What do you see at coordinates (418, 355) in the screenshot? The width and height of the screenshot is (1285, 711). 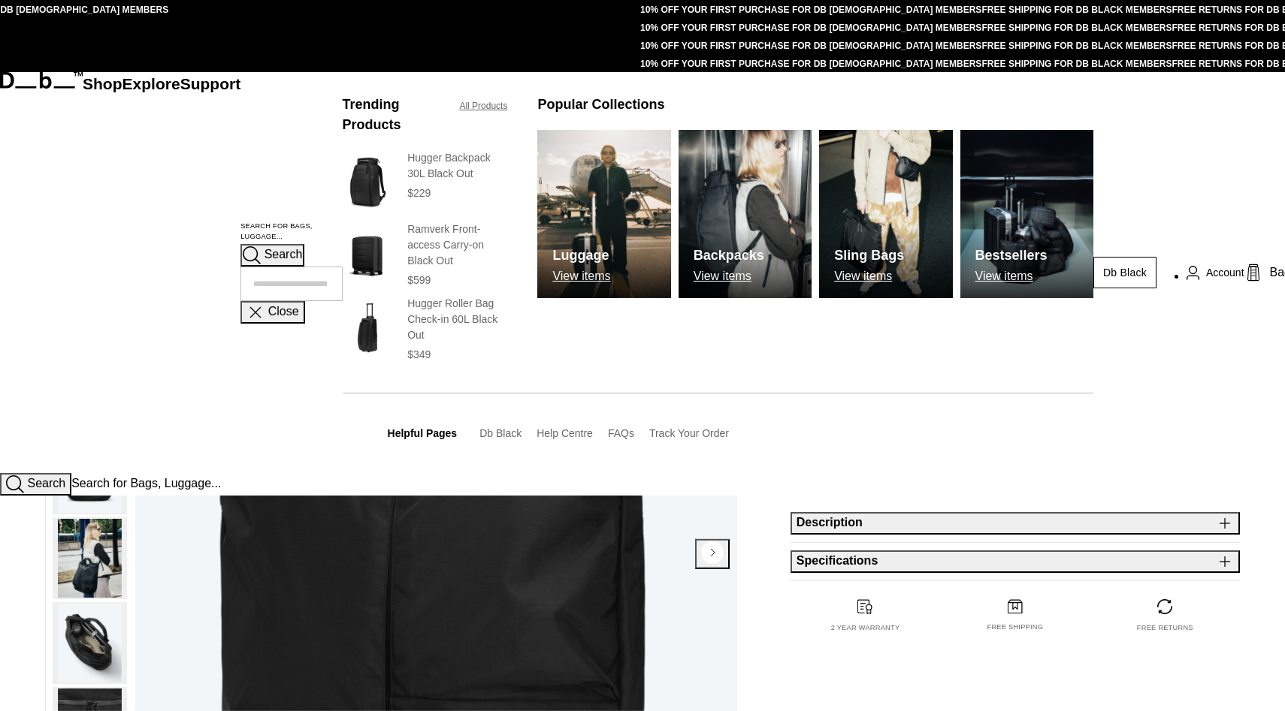 I see `span: $349` at bounding box center [418, 355].